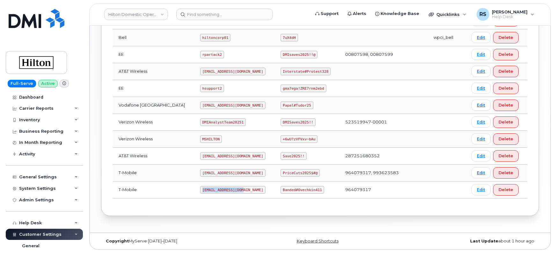  I want to click on code: Interstate#Protest328, so click(305, 71).